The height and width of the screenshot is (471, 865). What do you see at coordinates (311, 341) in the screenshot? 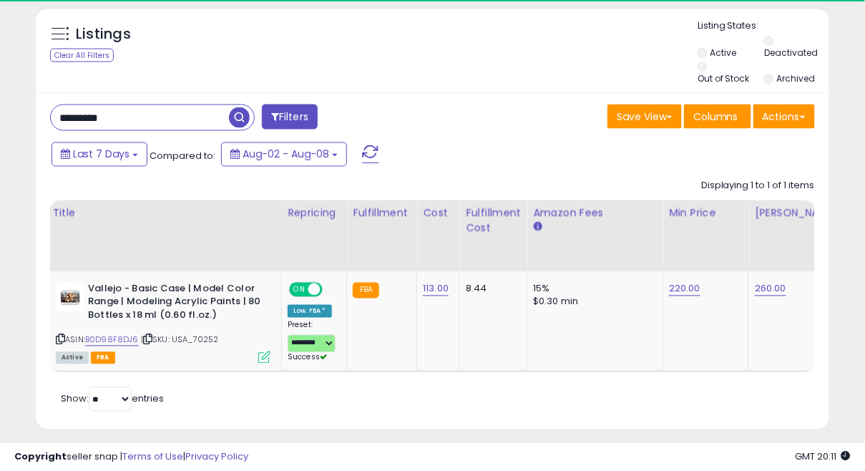
I see `div: Preset:` at bounding box center [311, 341].